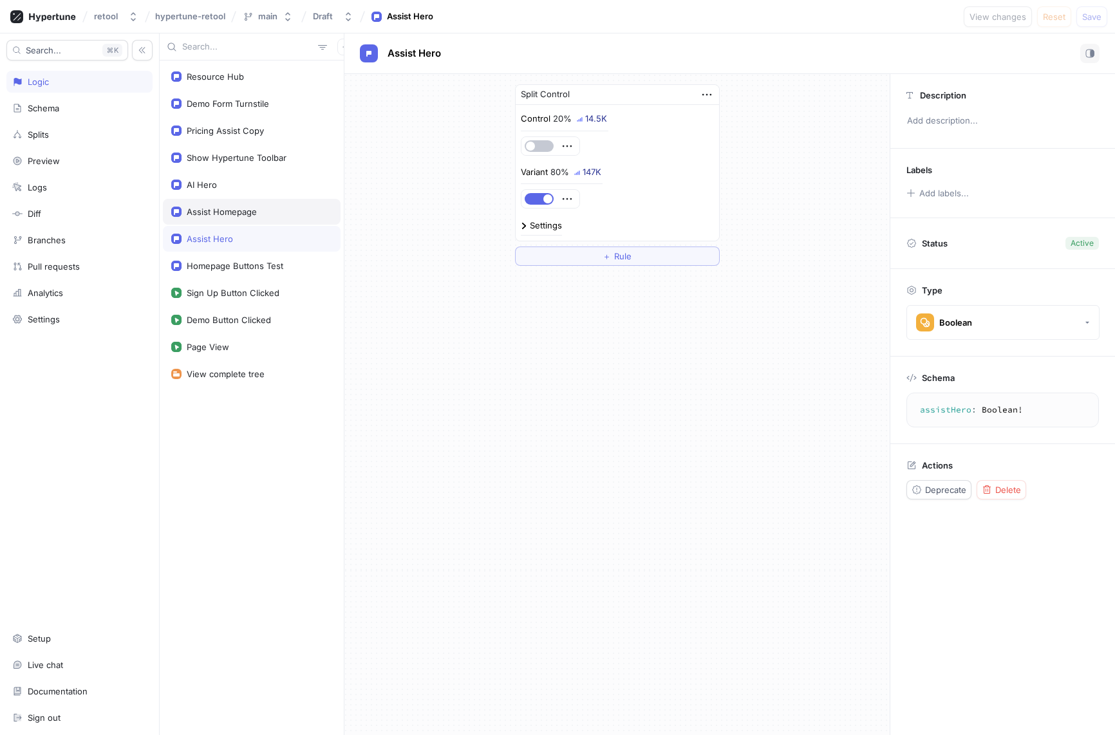  What do you see at coordinates (955, 322) in the screenshot?
I see `div: Boolean` at bounding box center [955, 322].